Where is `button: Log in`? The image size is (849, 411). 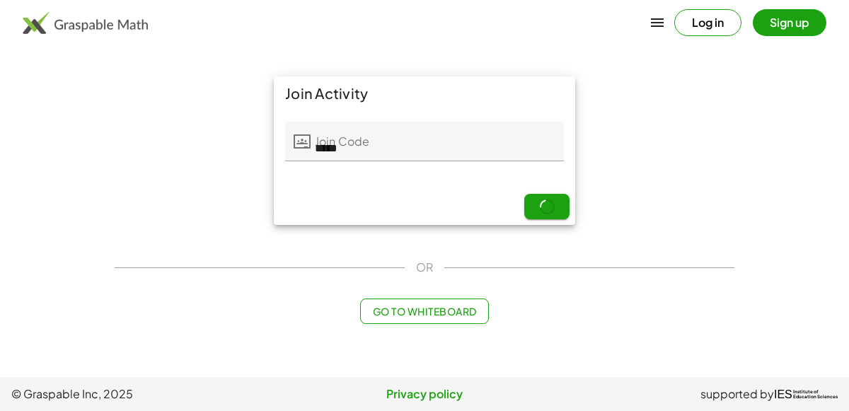 button: Log in is located at coordinates (708, 23).